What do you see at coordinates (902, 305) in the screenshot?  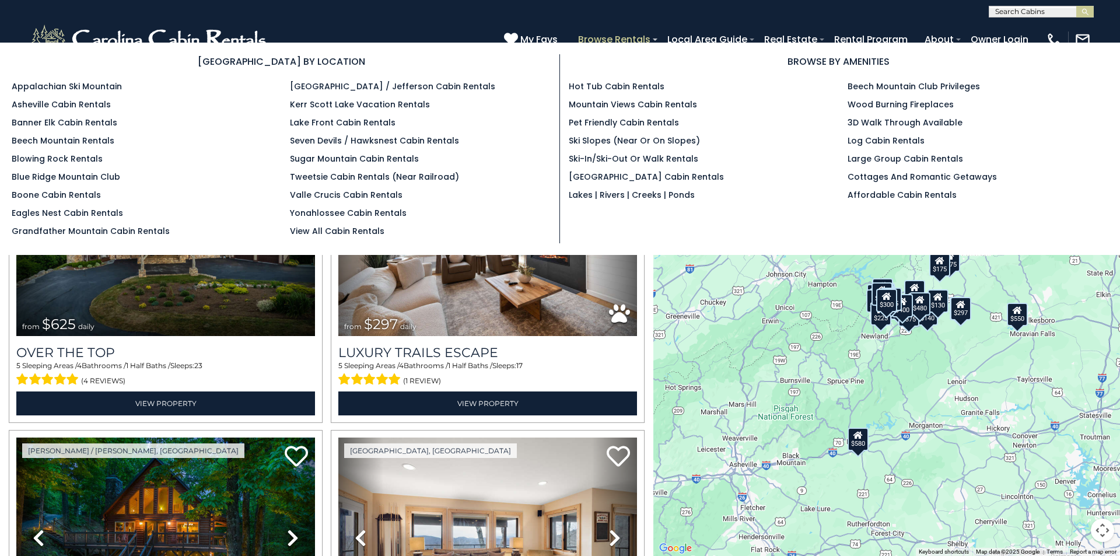 I see `div: $400` at bounding box center [902, 305].